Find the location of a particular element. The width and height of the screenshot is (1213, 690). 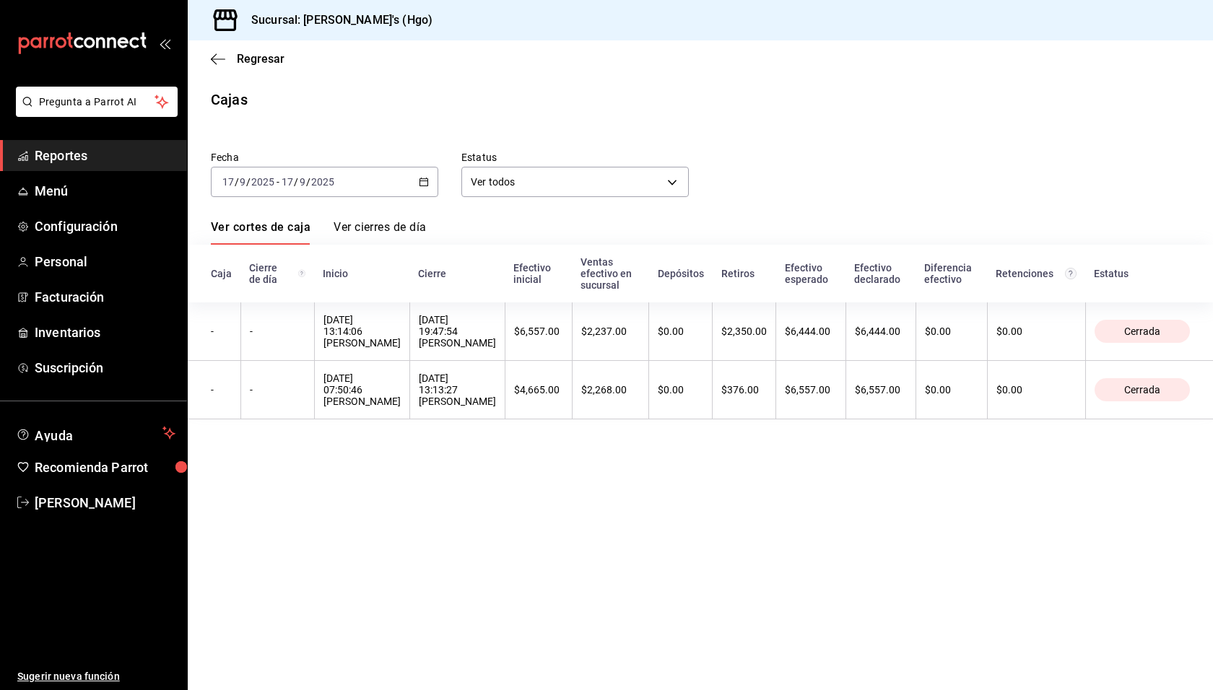

div: Cierre is located at coordinates (457, 274).